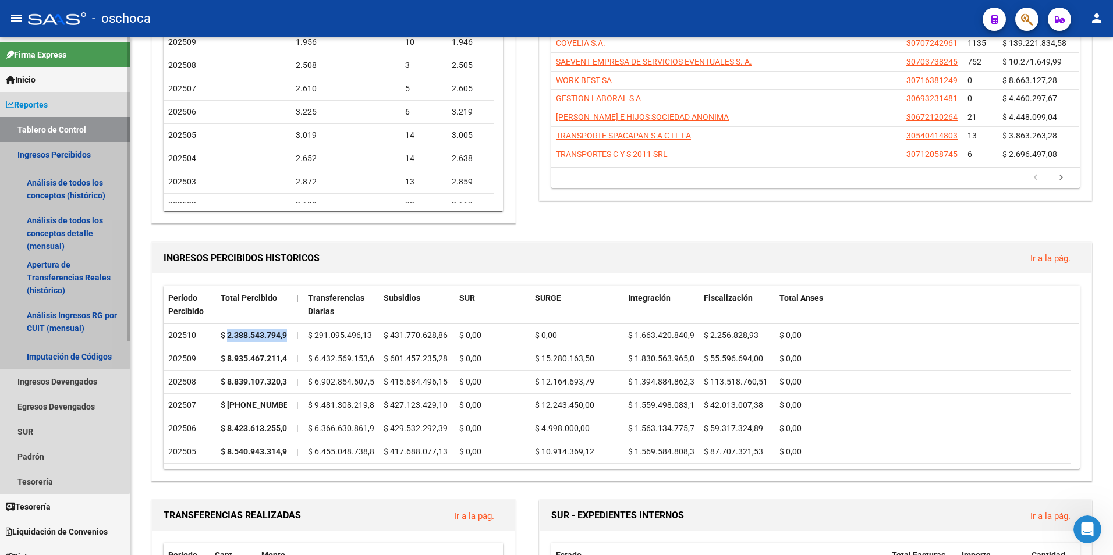 Image resolution: width=1113 pixels, height=555 pixels. Describe the element at coordinates (470, 158) in the screenshot. I see `div: 2.638` at that location.